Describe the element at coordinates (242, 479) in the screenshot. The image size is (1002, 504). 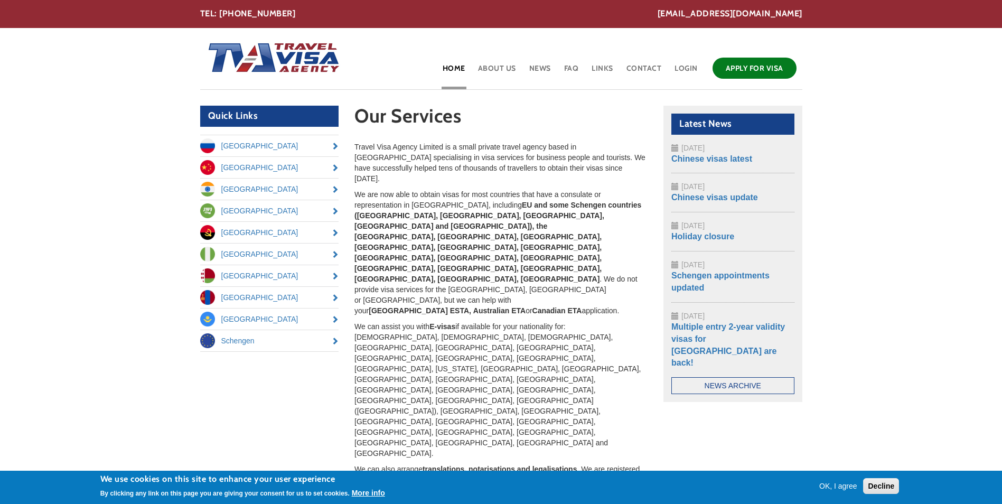
I see `h2: We use cookies on this site to enhance your user experience` at that location.